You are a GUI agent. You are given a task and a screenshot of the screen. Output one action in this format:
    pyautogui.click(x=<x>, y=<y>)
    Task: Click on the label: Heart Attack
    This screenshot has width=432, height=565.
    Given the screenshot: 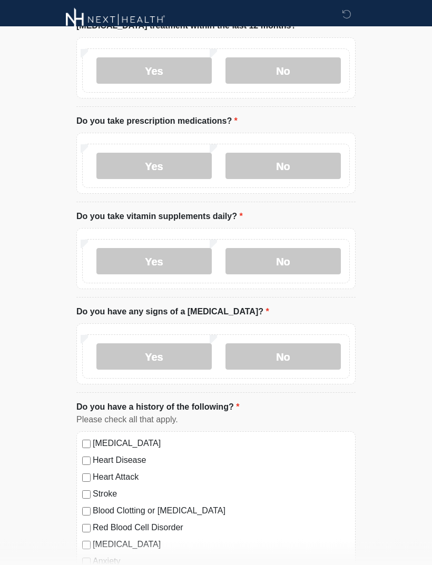 What is the action you would take?
    pyautogui.click(x=221, y=477)
    